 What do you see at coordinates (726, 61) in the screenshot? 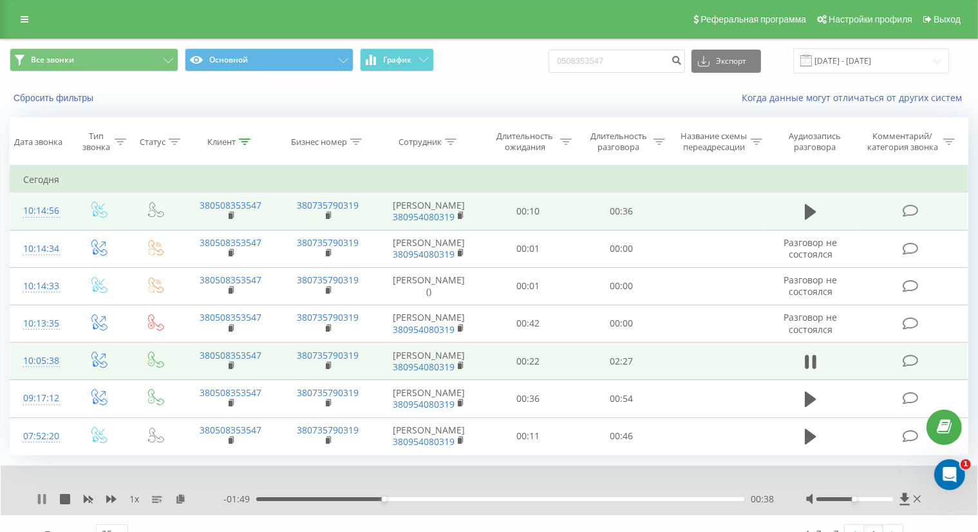
I see `button: Экспорт` at bounding box center [726, 61].